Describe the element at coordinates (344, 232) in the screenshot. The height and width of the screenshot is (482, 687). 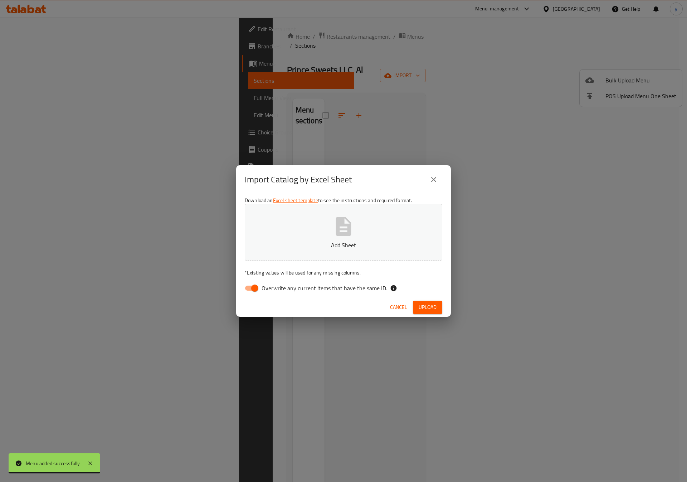
I see `button: Add Sheet` at that location.